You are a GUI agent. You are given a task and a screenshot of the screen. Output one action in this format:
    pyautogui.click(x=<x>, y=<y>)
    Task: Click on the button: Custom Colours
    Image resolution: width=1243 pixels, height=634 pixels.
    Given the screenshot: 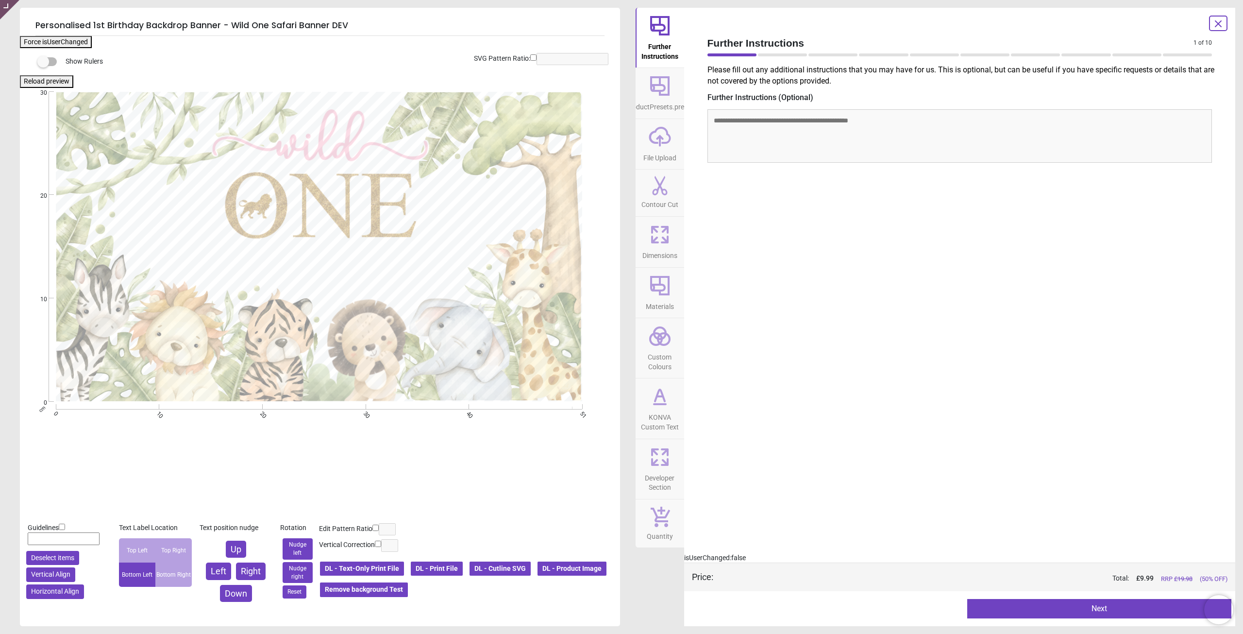 What is the action you would take?
    pyautogui.click(x=660, y=348)
    